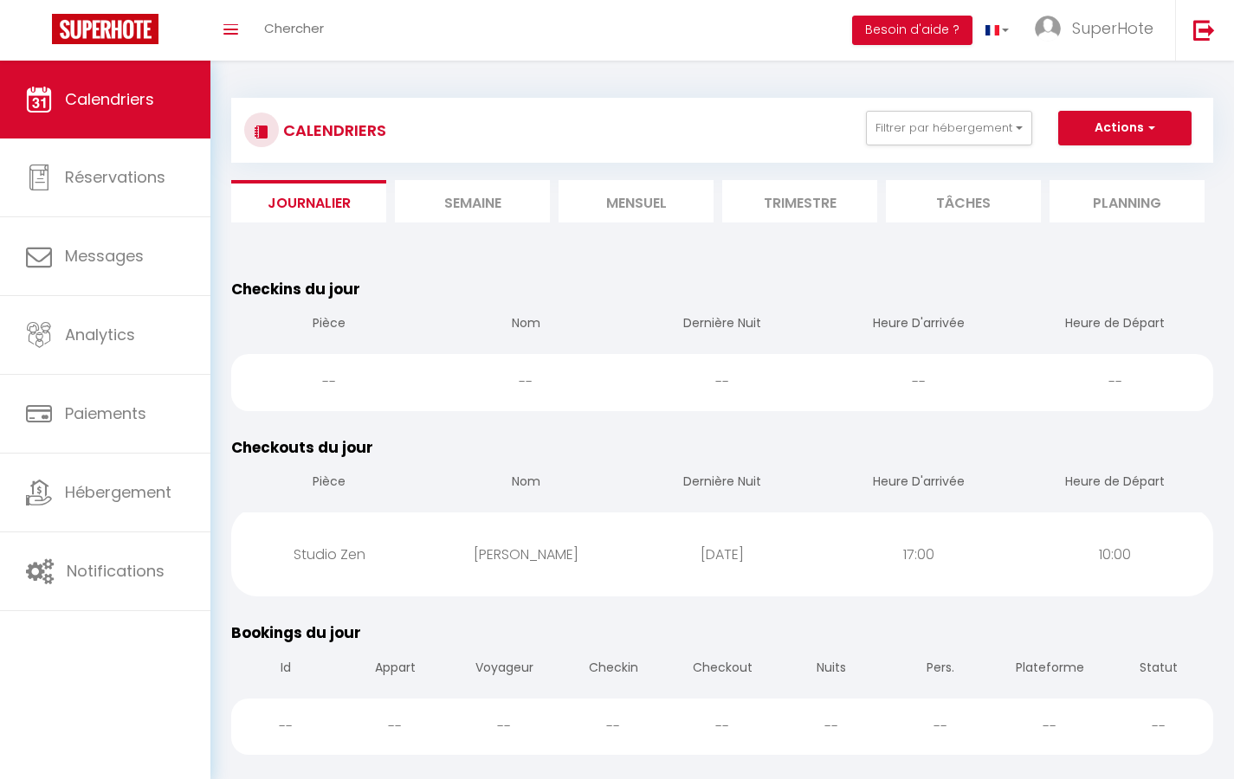 The image size is (1234, 779). Describe the element at coordinates (1203, 29) in the screenshot. I see `img: logout` at that location.